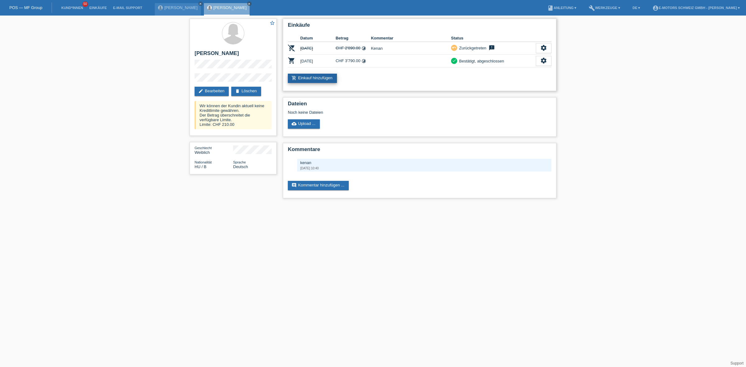 The height and width of the screenshot is (367, 746). What do you see at coordinates (383, 112) in the screenshot?
I see `div: Noch keine Dateien` at bounding box center [383, 112].